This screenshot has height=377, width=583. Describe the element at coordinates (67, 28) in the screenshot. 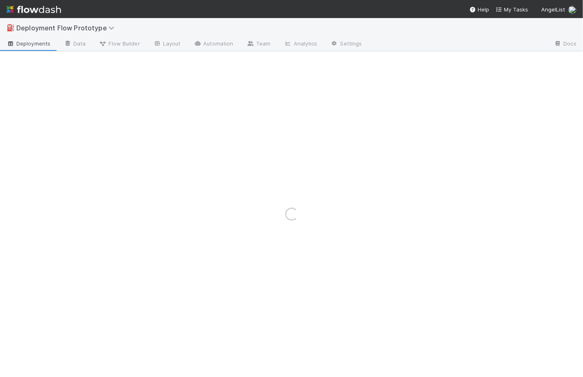

I see `span: Deployment Flow Prototype` at that location.